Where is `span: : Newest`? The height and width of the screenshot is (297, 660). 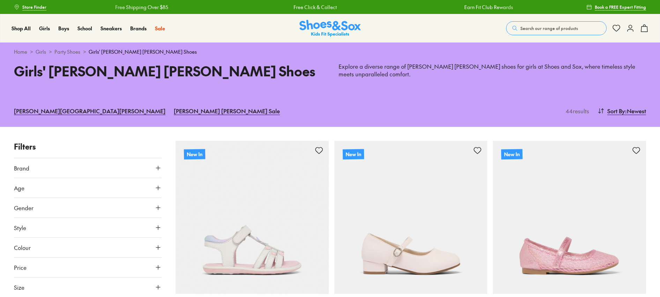 span: : Newest is located at coordinates (636, 111).